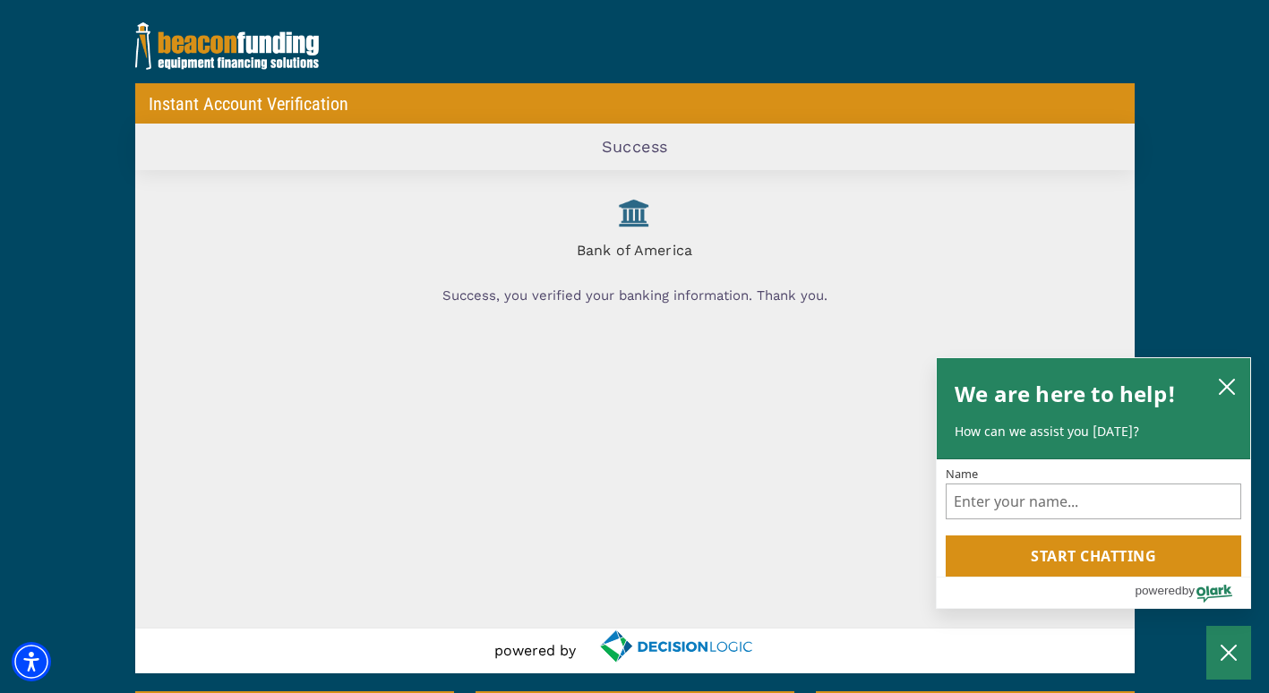  What do you see at coordinates (635, 245) in the screenshot?
I see `h4: Bank of America` at bounding box center [635, 245].